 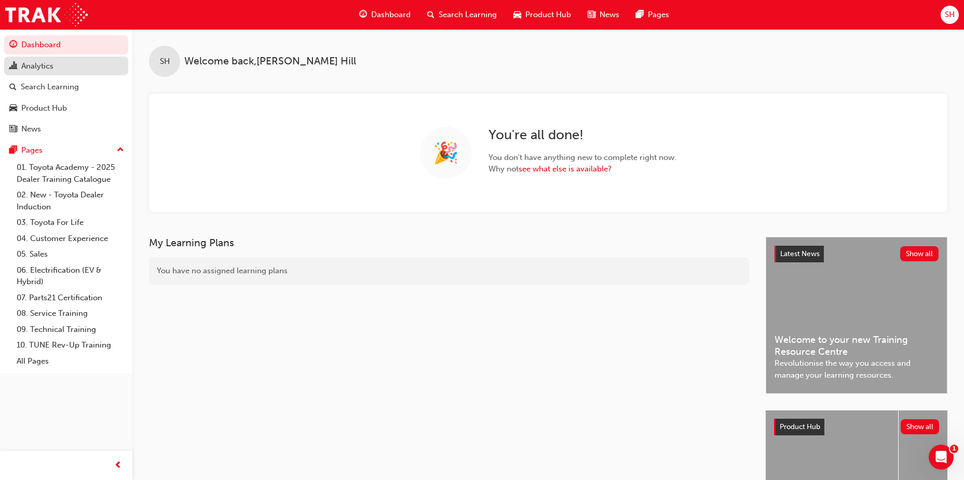 I want to click on span: Latest News, so click(x=800, y=253).